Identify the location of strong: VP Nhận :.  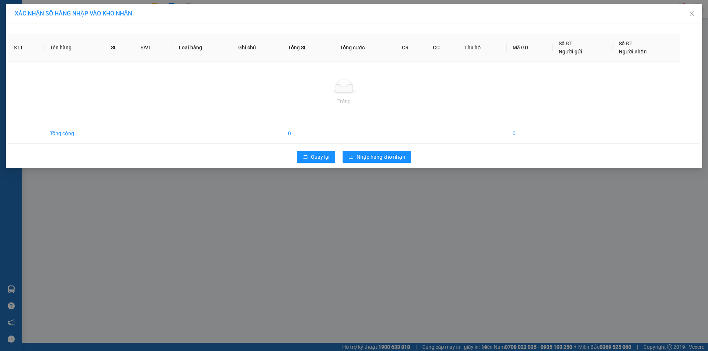
(128, 47).